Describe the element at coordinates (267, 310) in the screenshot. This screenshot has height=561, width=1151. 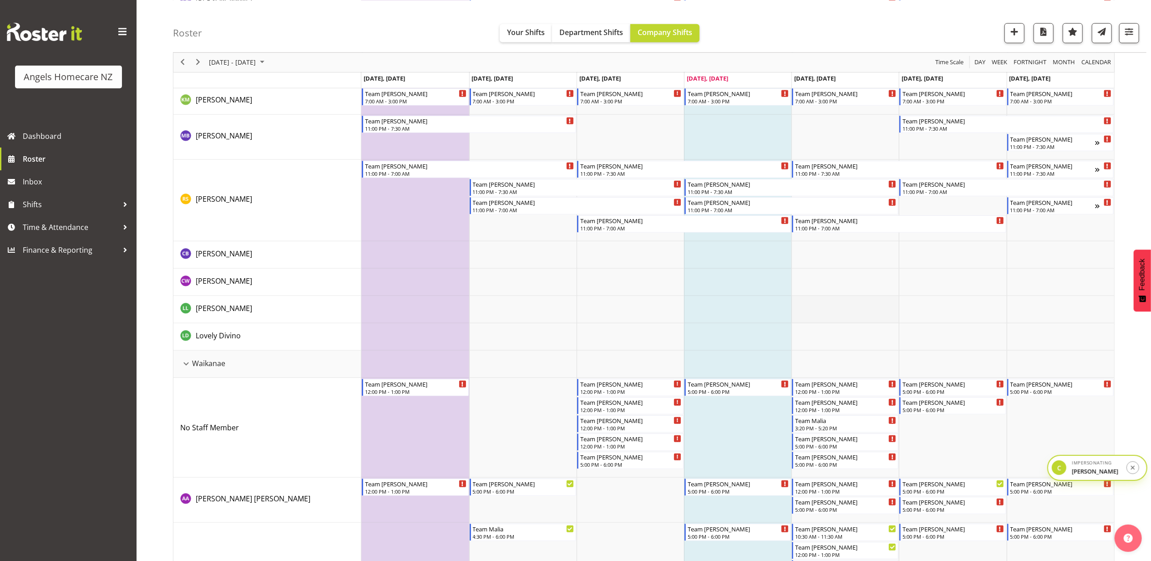
I see `td: Lamour Laureta resource` at that location.